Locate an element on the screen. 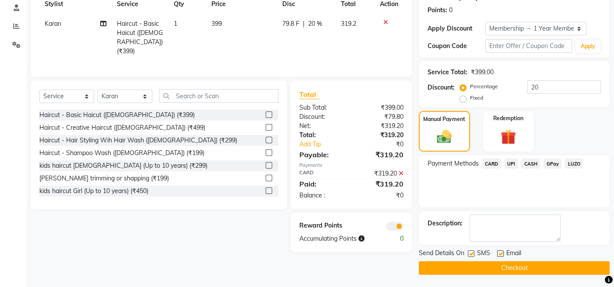 This screenshot has height=287, width=614. label: Percentage is located at coordinates (484, 87).